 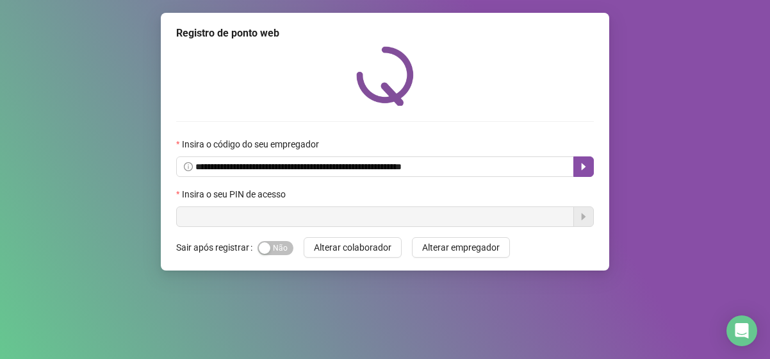 I want to click on button: Alterar colaborador, so click(x=352, y=247).